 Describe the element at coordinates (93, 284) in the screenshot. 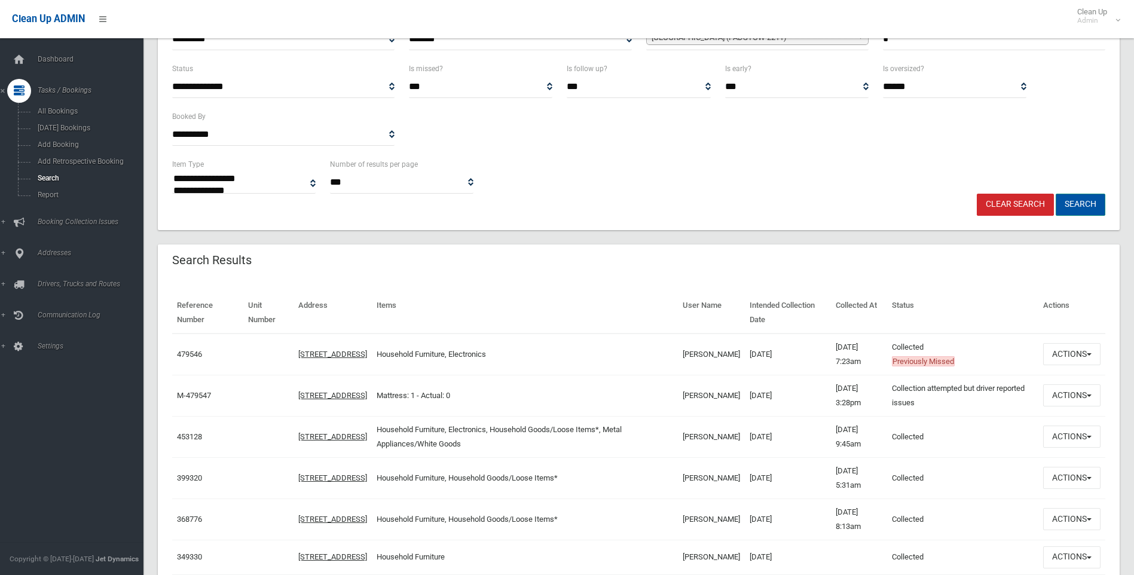

I see `span: Drivers, Trucks and Routes` at that location.